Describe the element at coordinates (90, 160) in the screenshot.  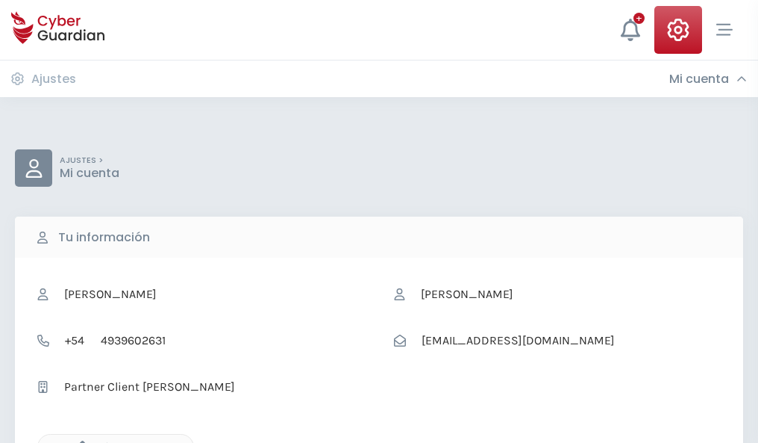
I see `p: AJUSTES >` at that location.